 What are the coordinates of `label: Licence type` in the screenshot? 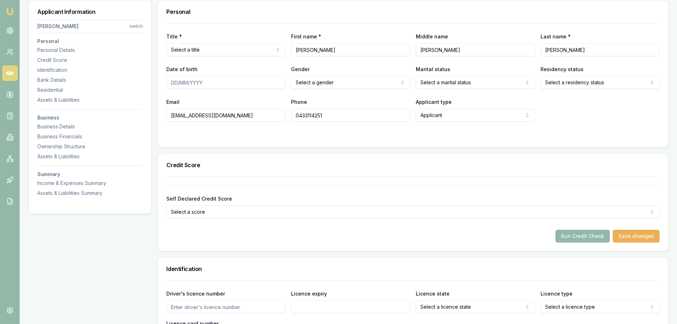 It's located at (557, 293).